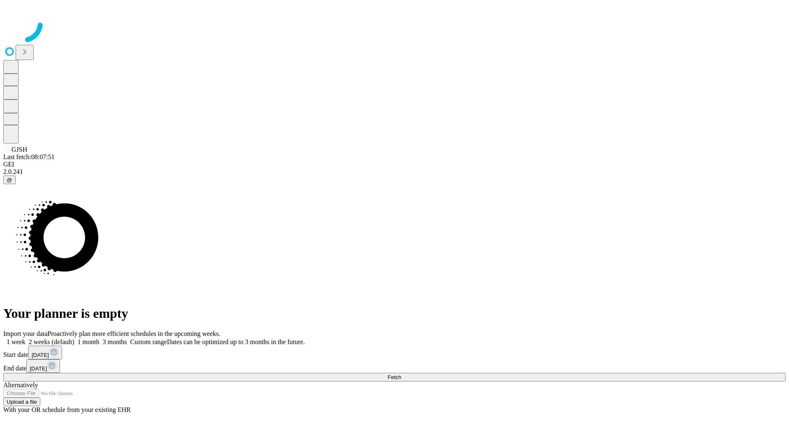 The height and width of the screenshot is (444, 789). Describe the element at coordinates (67, 409) in the screenshot. I see `span: With your OR schedule from your existing EHR` at that location.